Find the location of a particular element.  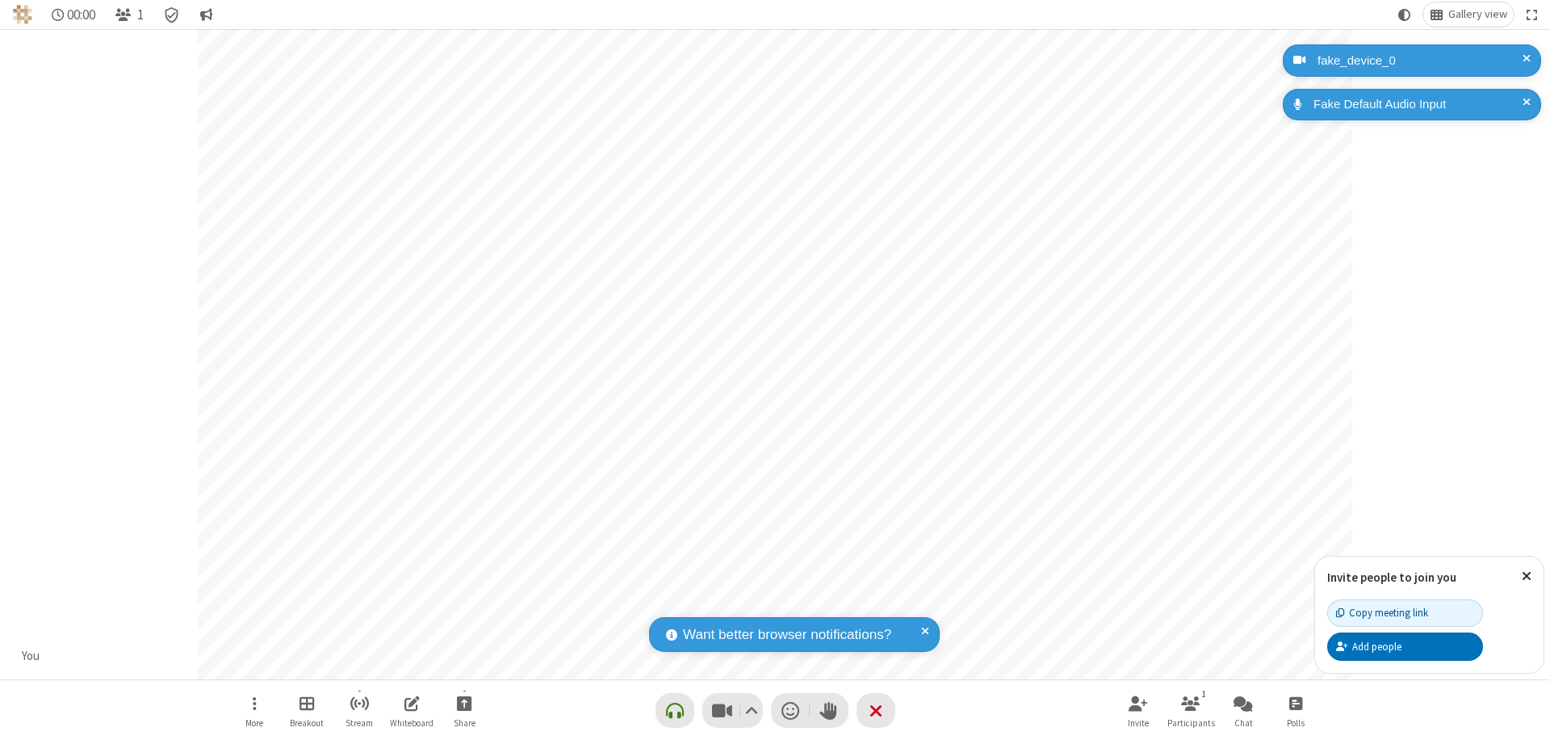

button: Open chat is located at coordinates (1243, 710).